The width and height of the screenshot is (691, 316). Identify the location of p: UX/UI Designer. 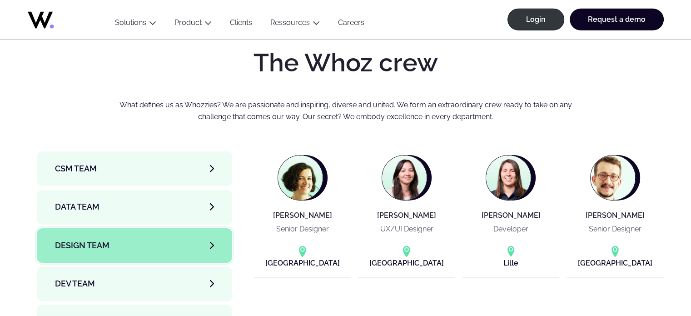
(407, 229).